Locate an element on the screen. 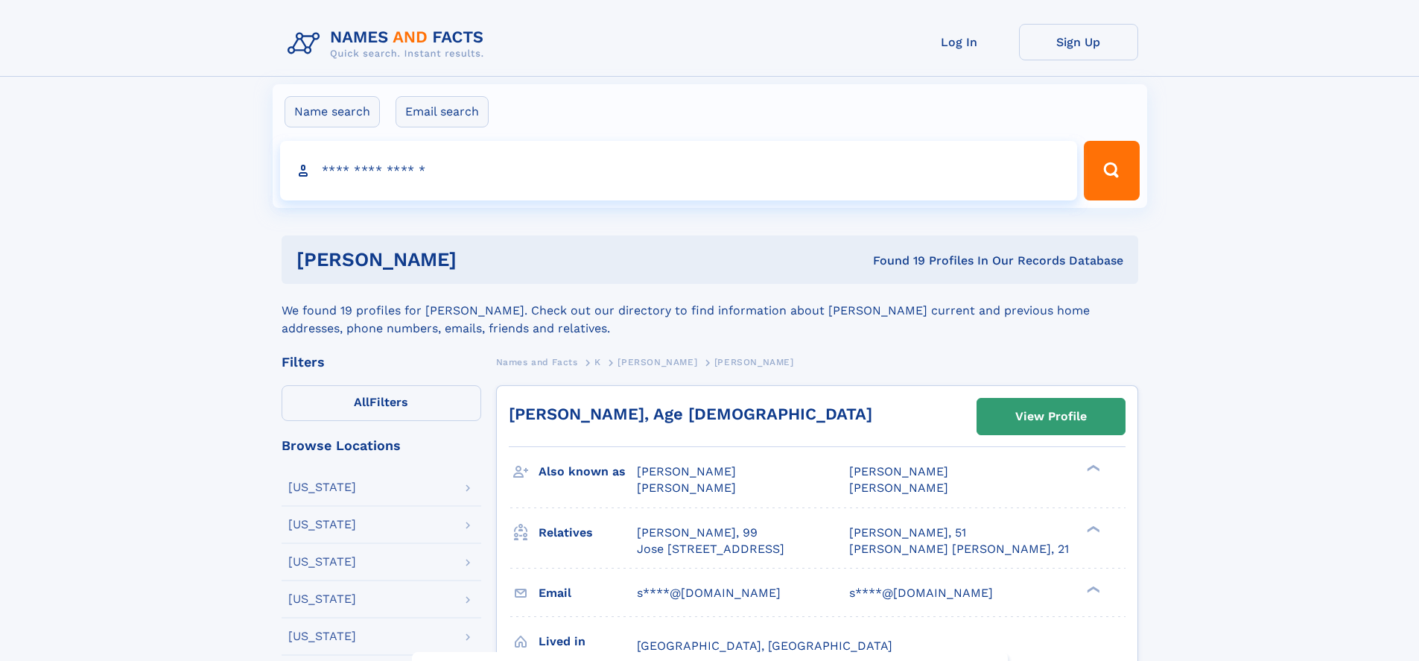 Image resolution: width=1419 pixels, height=661 pixels. div: Found 19 Profiles In Our Records Database is located at coordinates (894, 261).